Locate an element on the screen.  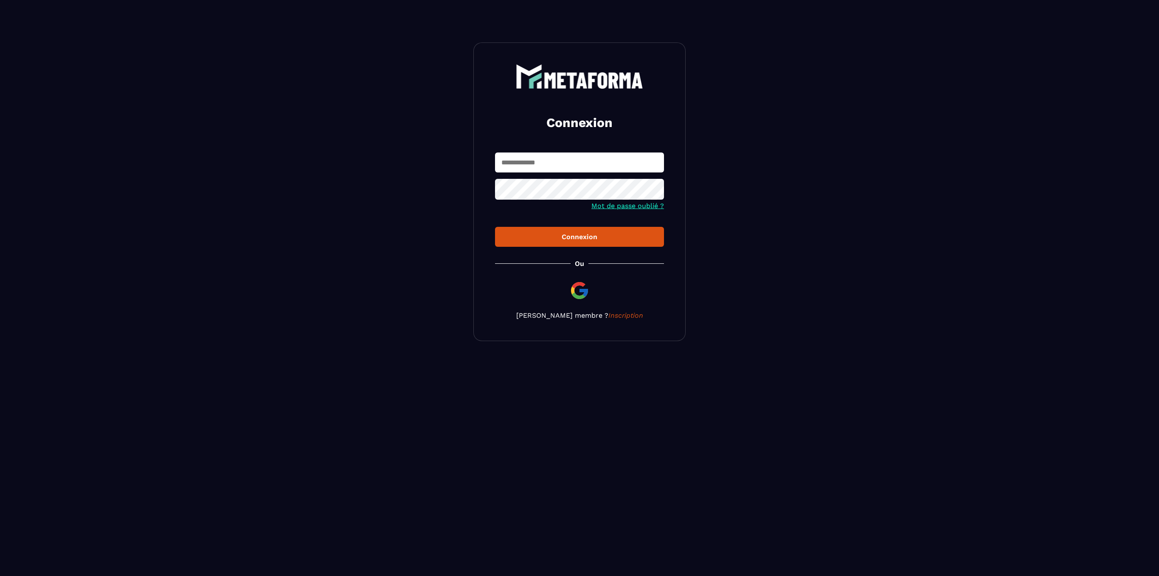
button: Connexion is located at coordinates (580, 237).